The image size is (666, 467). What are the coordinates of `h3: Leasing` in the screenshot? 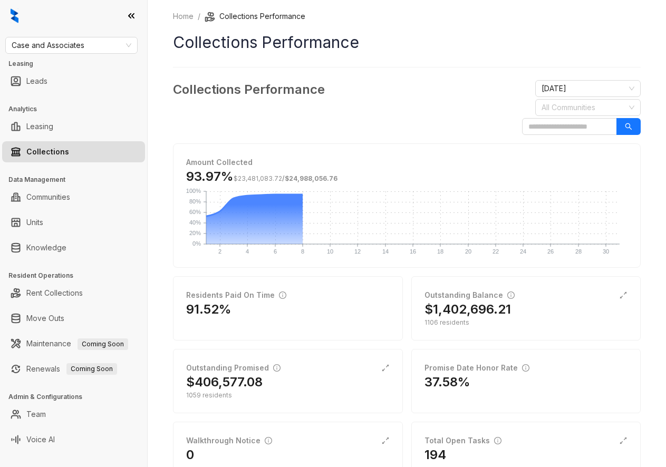 It's located at (78, 64).